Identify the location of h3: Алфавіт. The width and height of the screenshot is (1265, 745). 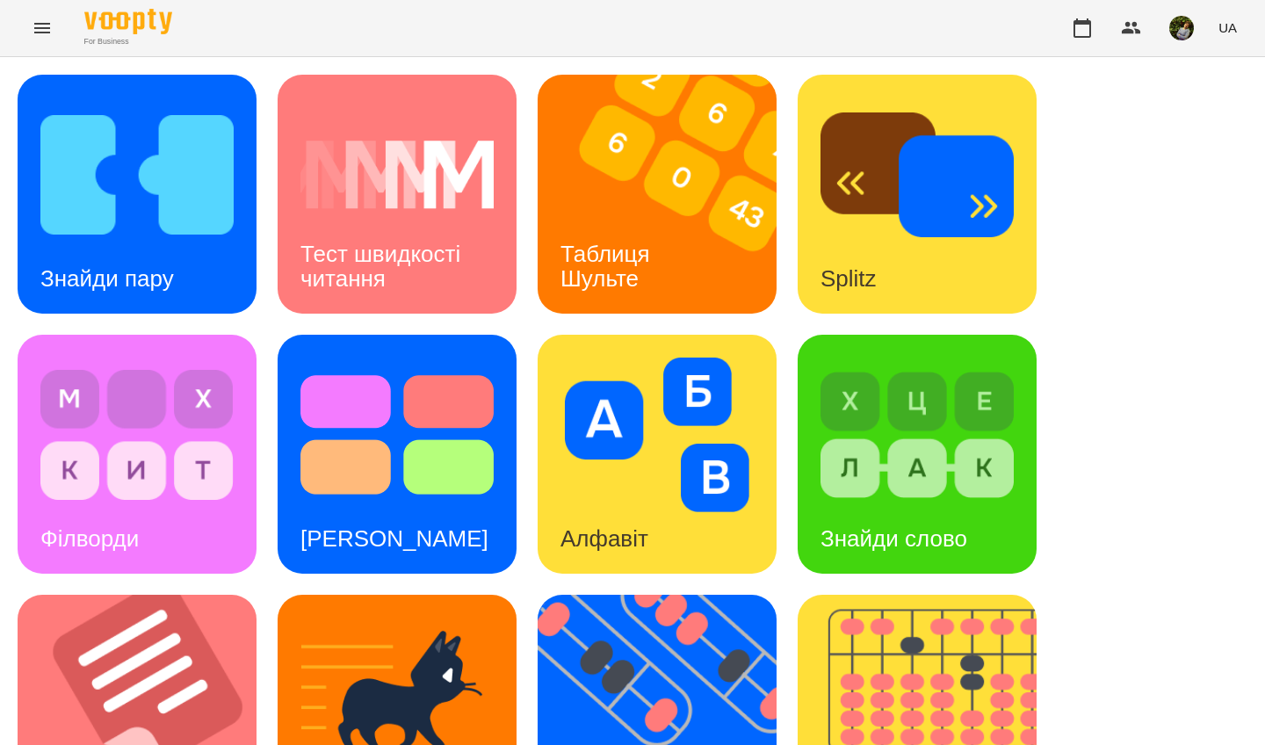
(604, 538).